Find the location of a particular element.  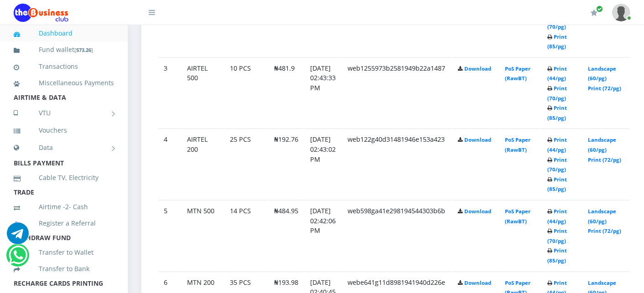

a: Register a Referral is located at coordinates (64, 223).